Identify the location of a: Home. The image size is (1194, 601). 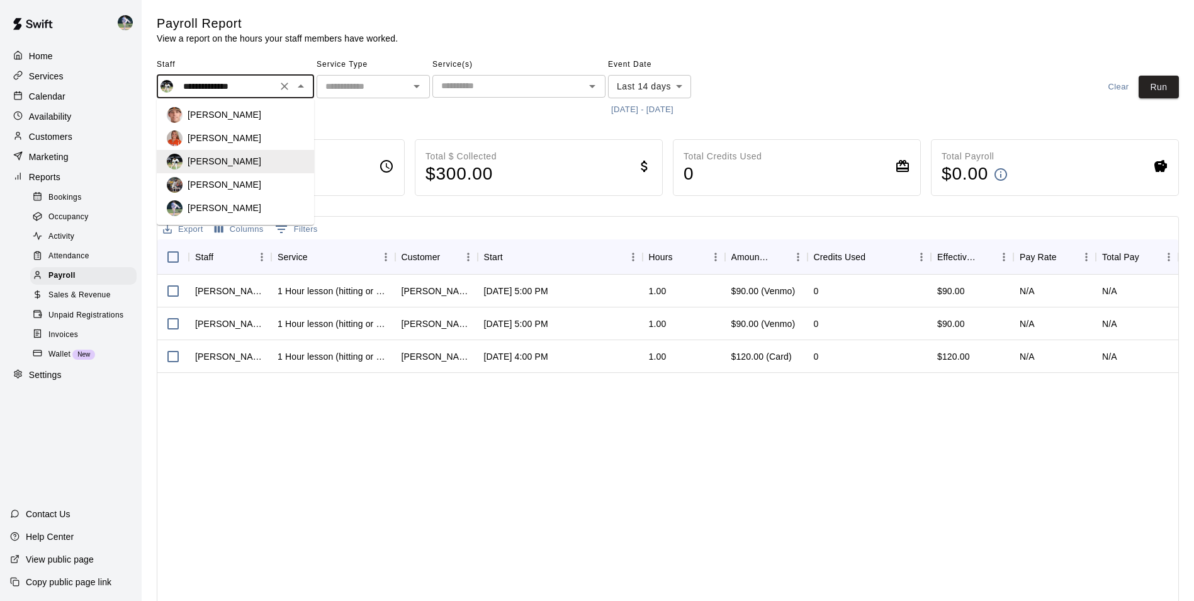
(71, 56).